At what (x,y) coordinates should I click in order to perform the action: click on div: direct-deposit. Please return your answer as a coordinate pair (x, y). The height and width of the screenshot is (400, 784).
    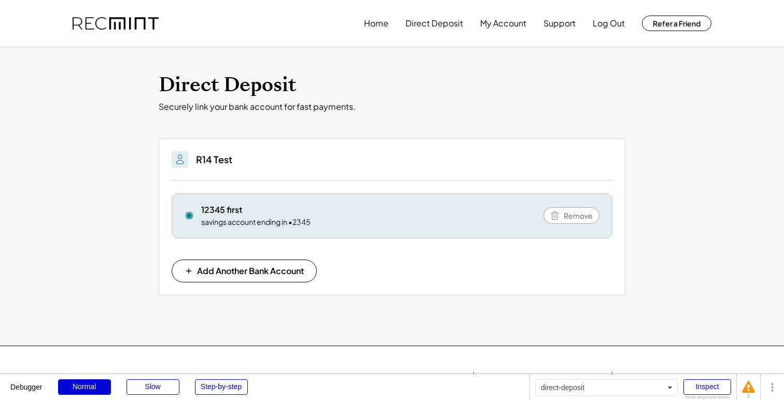
    Looking at the image, I should click on (606, 388).